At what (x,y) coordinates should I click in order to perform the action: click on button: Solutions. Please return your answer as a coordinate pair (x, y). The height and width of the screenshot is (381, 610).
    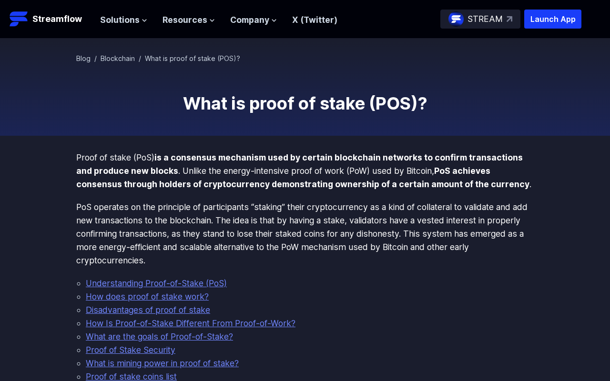
    Looking at the image, I should click on (123, 20).